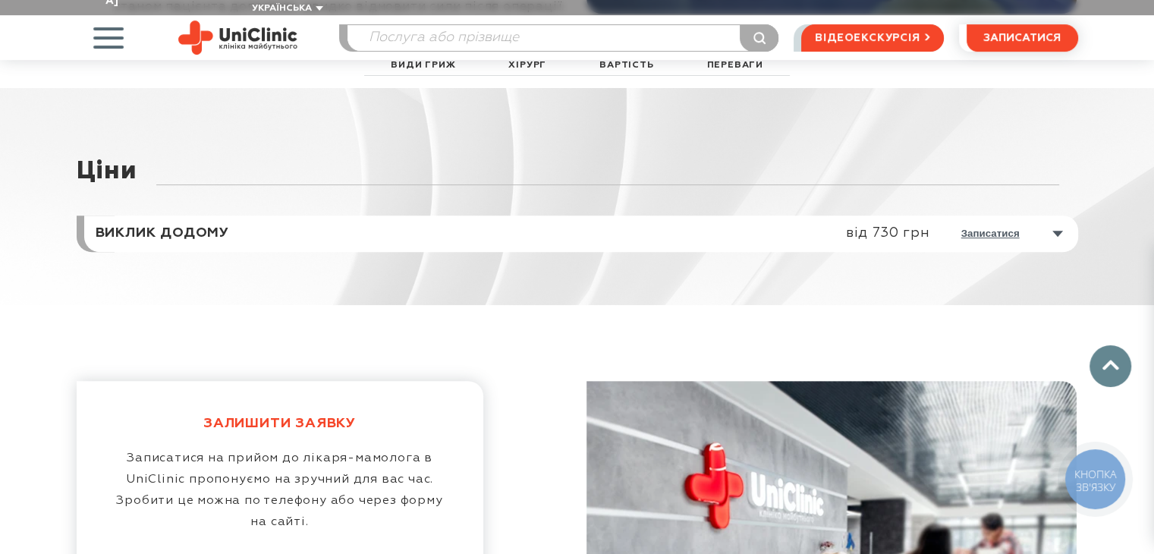 This screenshot has width=1154, height=554. I want to click on span: записатися, so click(1022, 38).